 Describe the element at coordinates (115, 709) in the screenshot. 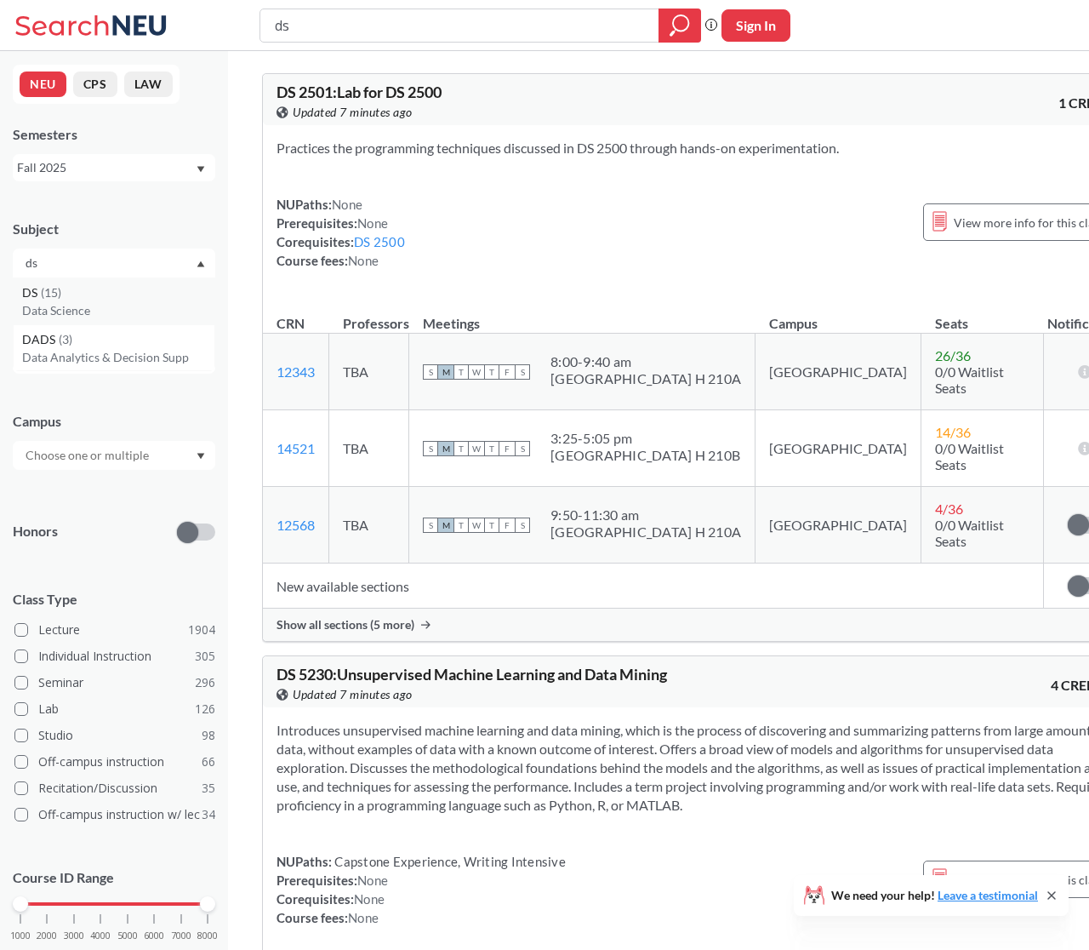

I see `label: Lab` at that location.